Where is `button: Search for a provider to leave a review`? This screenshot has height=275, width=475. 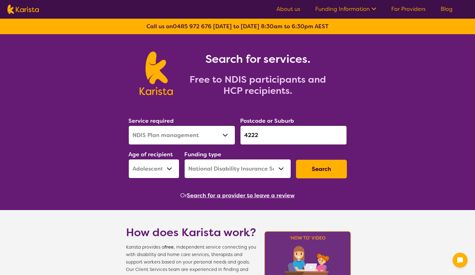
button: Search for a provider to leave a review is located at coordinates (241, 195).